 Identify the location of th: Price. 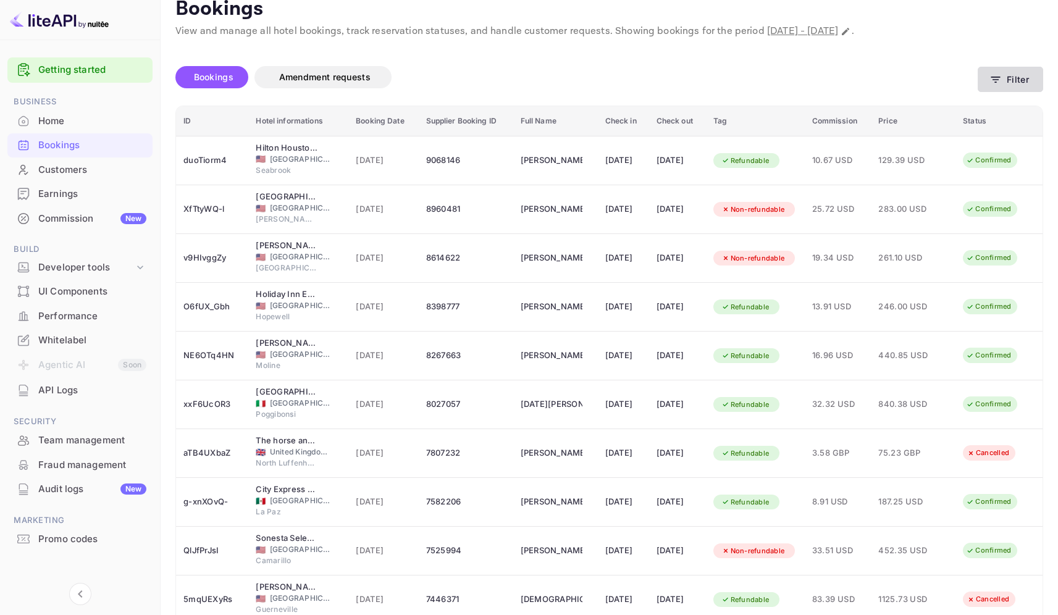
(913, 121).